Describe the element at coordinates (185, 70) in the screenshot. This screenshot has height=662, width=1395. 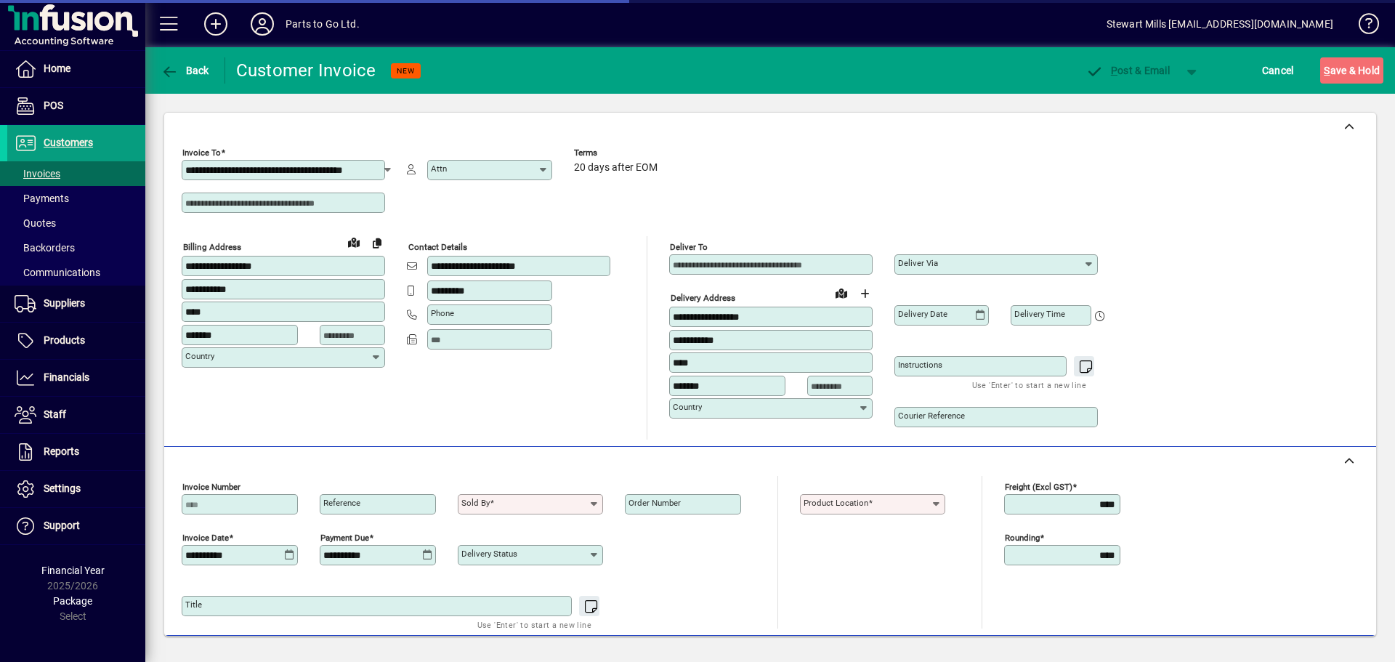
I see `app-page-header-button: Back` at that location.